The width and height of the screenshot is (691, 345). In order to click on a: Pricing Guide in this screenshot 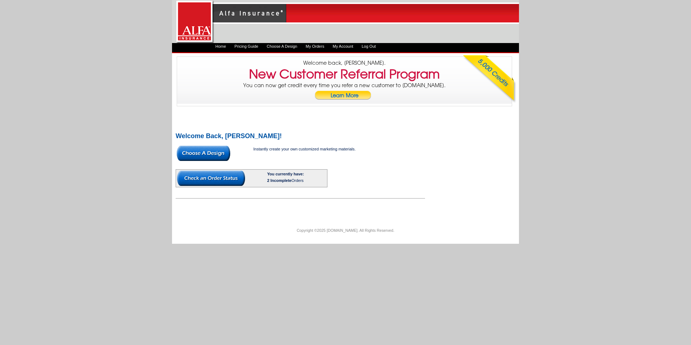, I will do `click(246, 46)`.